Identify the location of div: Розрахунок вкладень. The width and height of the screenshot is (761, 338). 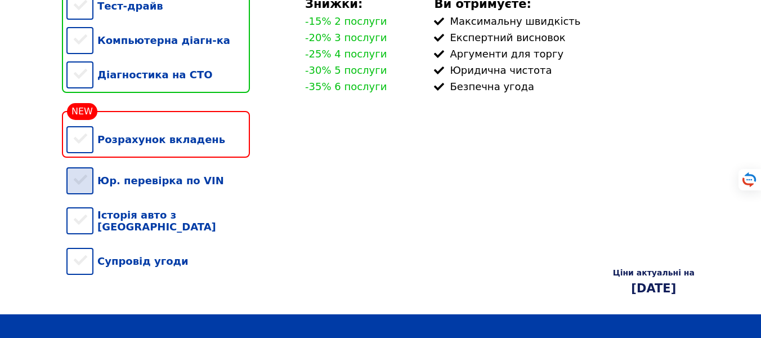
(158, 139).